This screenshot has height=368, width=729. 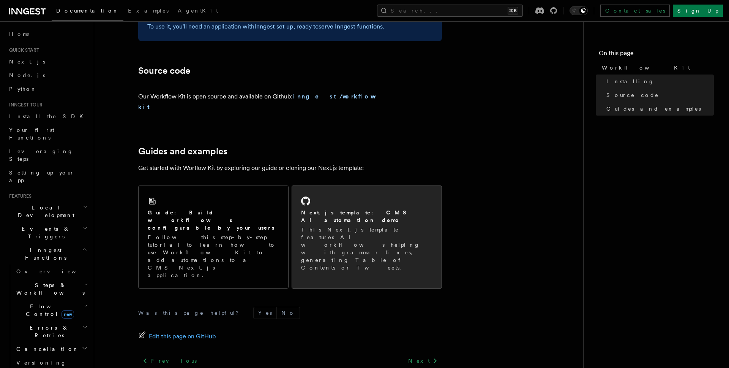 I want to click on span: Flow Control, so click(x=48, y=310).